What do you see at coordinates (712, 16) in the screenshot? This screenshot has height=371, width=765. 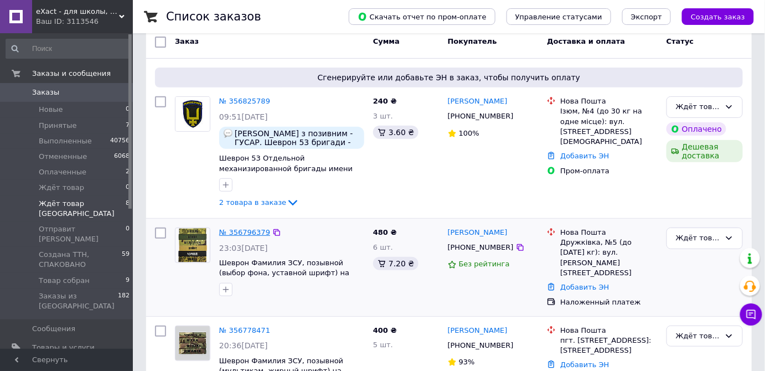 I see `a: Создать заказ` at bounding box center [712, 16].